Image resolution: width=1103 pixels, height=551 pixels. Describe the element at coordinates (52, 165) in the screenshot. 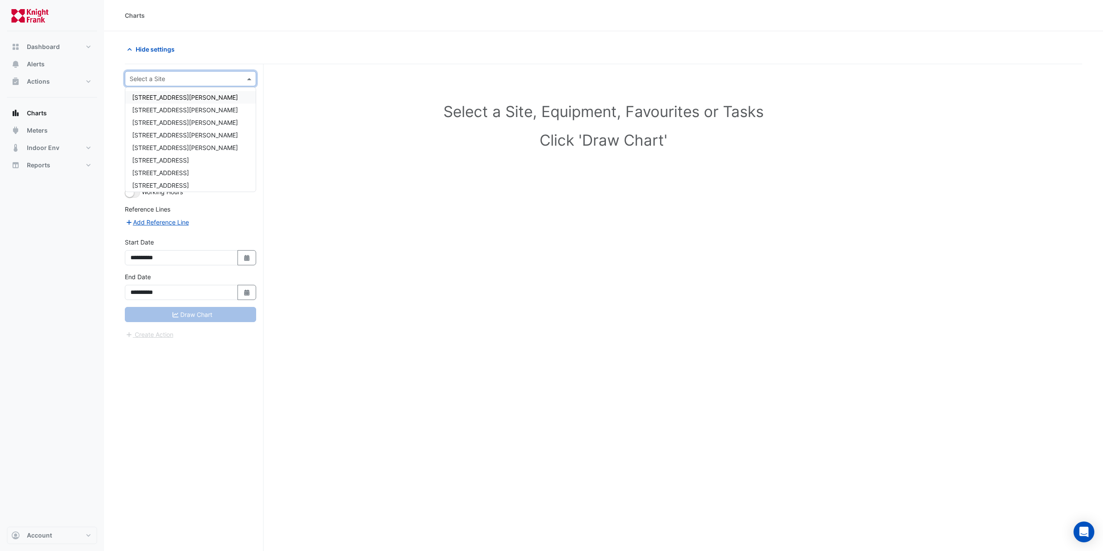

I see `button: Reports` at that location.